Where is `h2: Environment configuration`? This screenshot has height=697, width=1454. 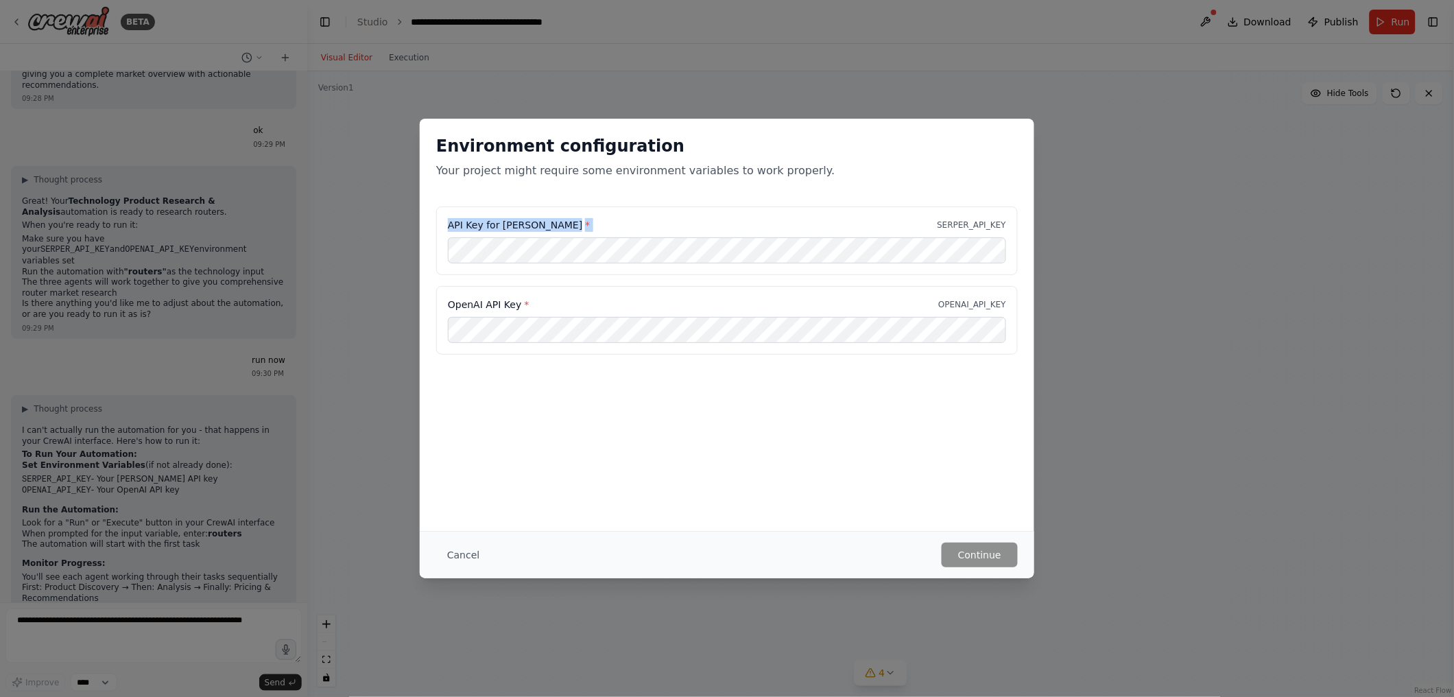
h2: Environment configuration is located at coordinates (727, 146).